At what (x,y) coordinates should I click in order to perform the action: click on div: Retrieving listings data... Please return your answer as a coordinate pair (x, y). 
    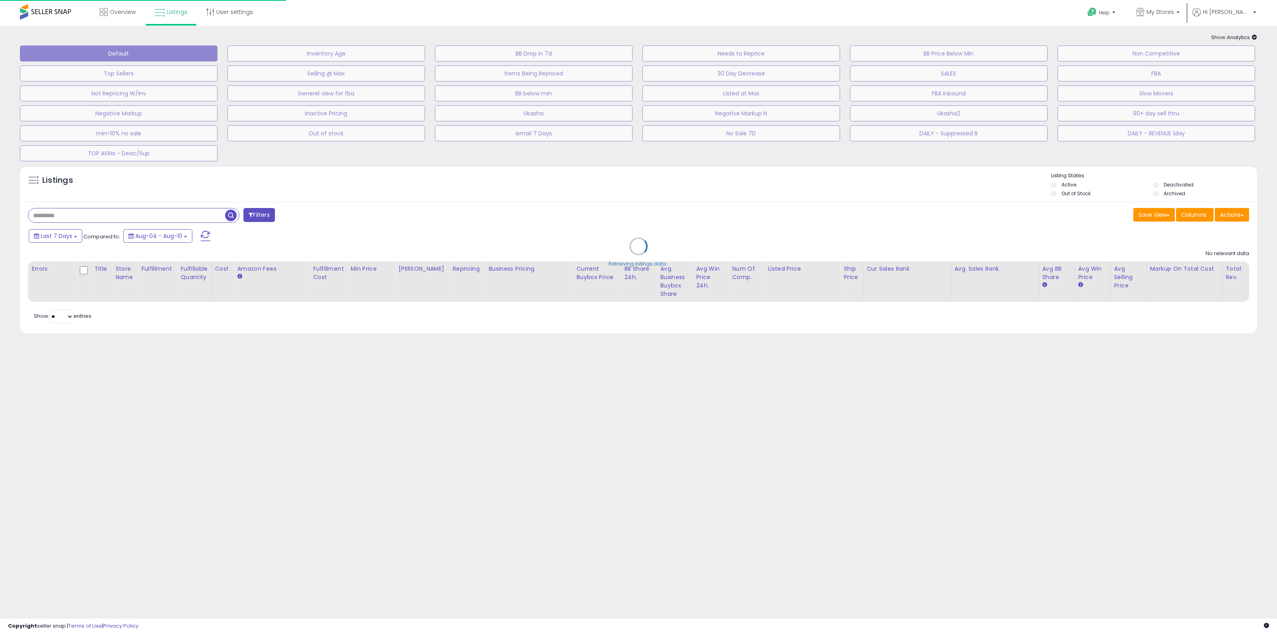
    Looking at the image, I should click on (638, 264).